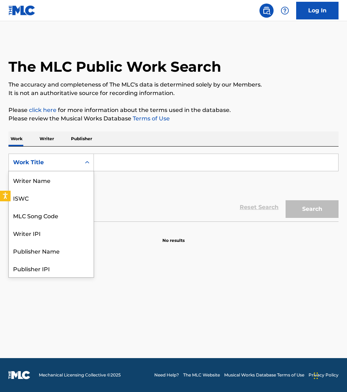  I want to click on div: Publisher Name, so click(51, 251).